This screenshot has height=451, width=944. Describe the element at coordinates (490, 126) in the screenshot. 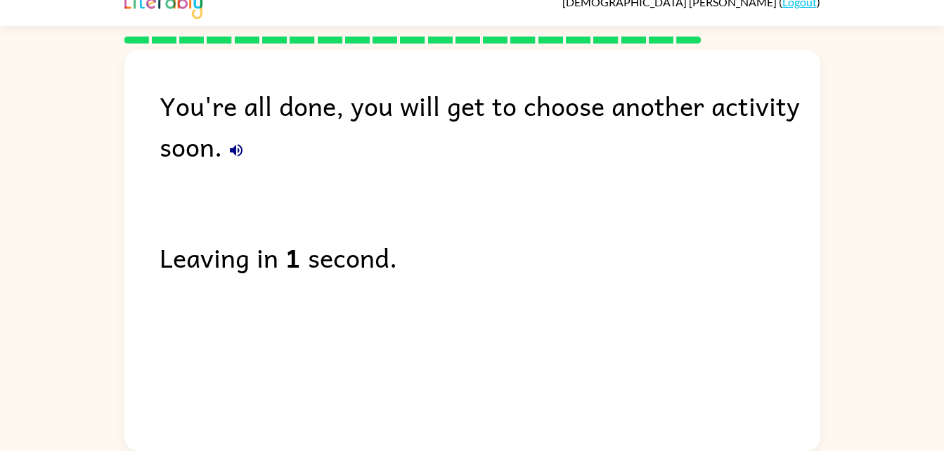

I see `div: You're all done, you will get to choose another activity soon.` at that location.